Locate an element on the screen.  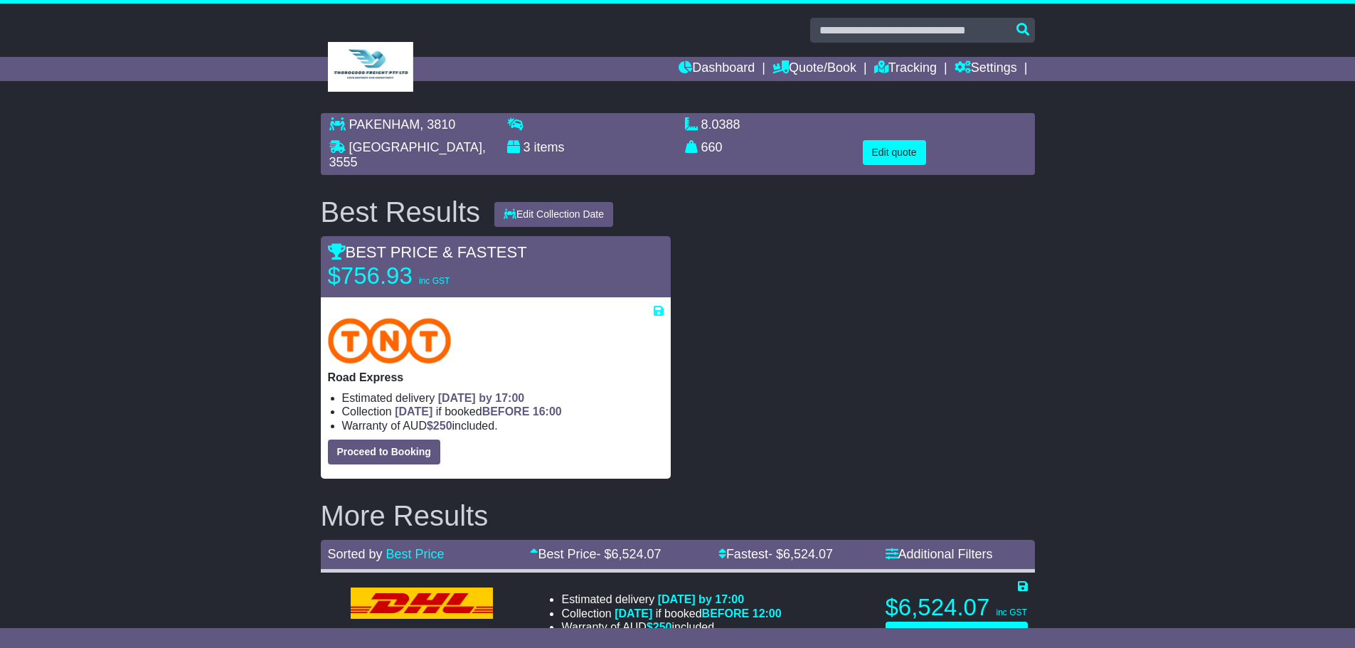
span: 660 is located at coordinates (712, 147).